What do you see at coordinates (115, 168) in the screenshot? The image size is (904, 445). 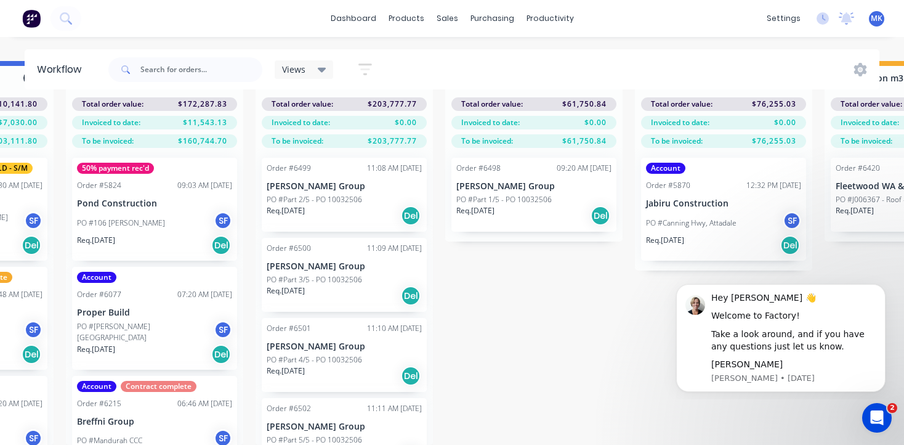 I see `div: 50% payment rec'd` at bounding box center [115, 168].